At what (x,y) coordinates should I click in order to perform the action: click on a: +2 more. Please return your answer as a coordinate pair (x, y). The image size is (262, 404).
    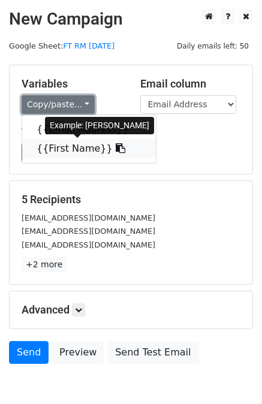
    Looking at the image, I should click on (44, 264).